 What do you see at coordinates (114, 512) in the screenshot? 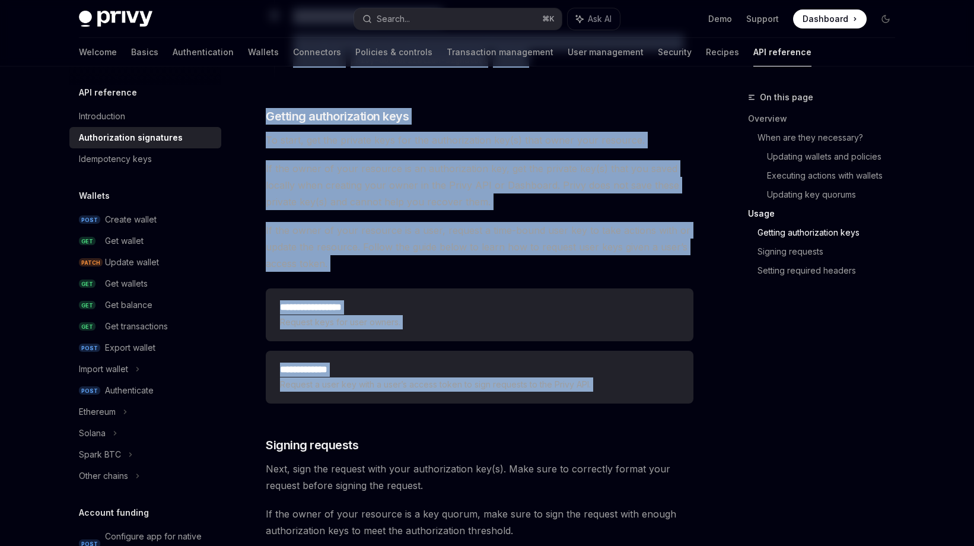
I see `h5: Account funding` at bounding box center [114, 512].